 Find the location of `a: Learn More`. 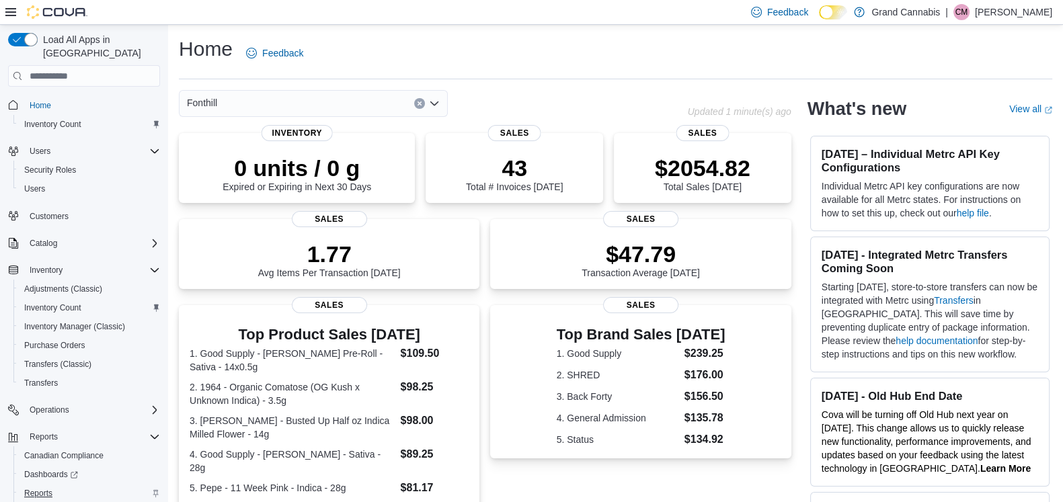

a: Learn More is located at coordinates (1005, 469).